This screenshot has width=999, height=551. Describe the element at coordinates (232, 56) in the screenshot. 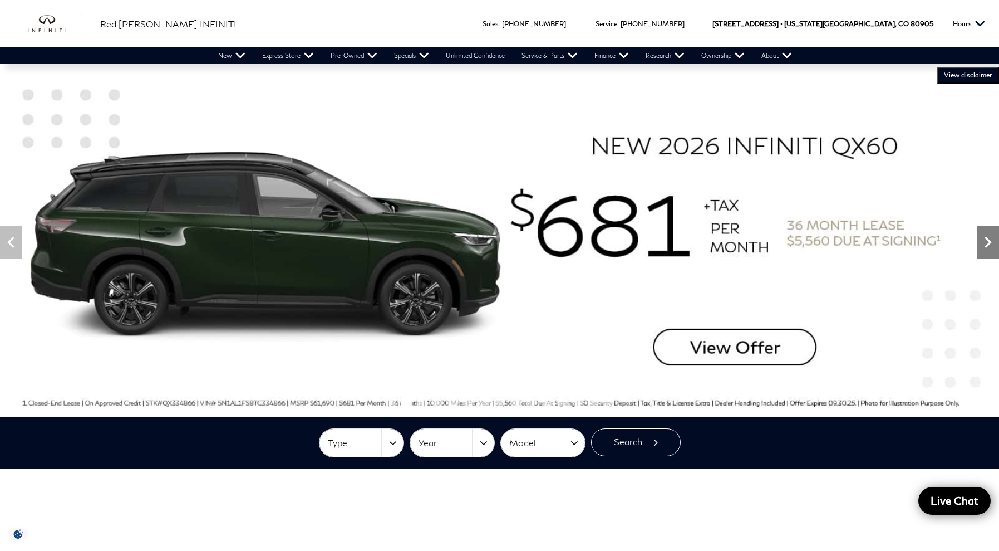

I see `a: New` at that location.